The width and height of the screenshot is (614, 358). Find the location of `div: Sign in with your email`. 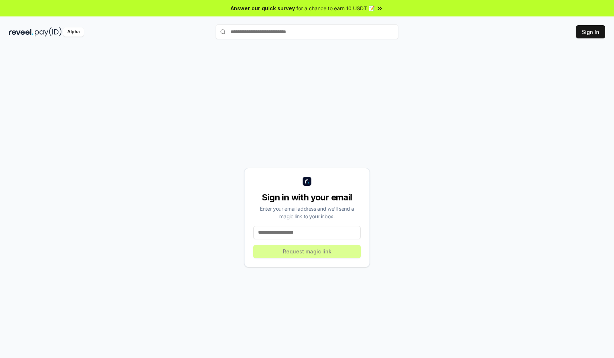

div: Sign in with your email is located at coordinates (307, 197).